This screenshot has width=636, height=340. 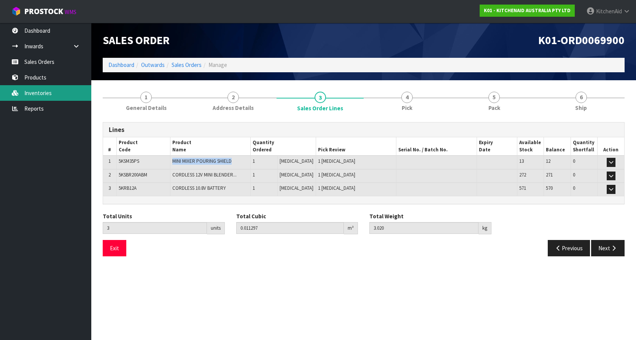 What do you see at coordinates (485, 228) in the screenshot?
I see `div: kg` at bounding box center [485, 228].